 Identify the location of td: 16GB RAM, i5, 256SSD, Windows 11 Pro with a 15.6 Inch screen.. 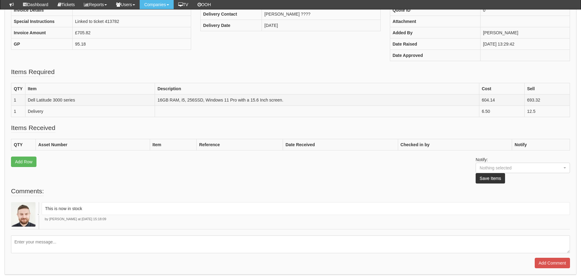
(317, 100).